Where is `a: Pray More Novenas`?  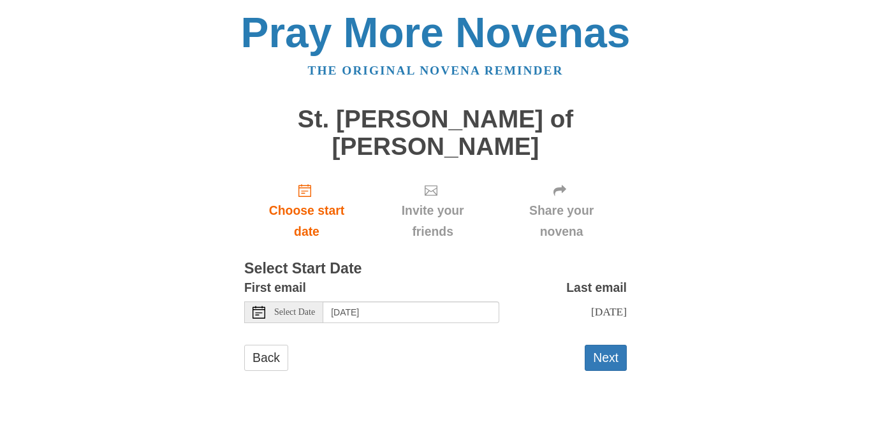 a: Pray More Novenas is located at coordinates (436, 33).